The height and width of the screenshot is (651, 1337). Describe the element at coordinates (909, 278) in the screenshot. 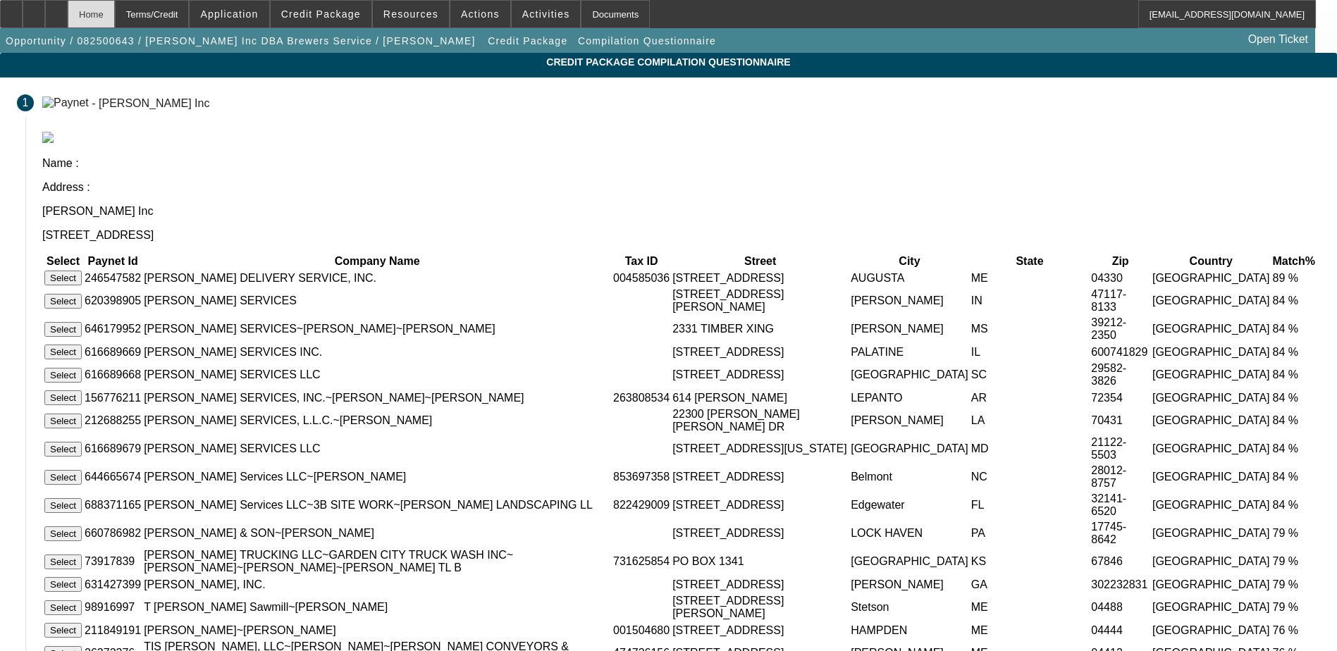

I see `td: AUGUSTA` at that location.